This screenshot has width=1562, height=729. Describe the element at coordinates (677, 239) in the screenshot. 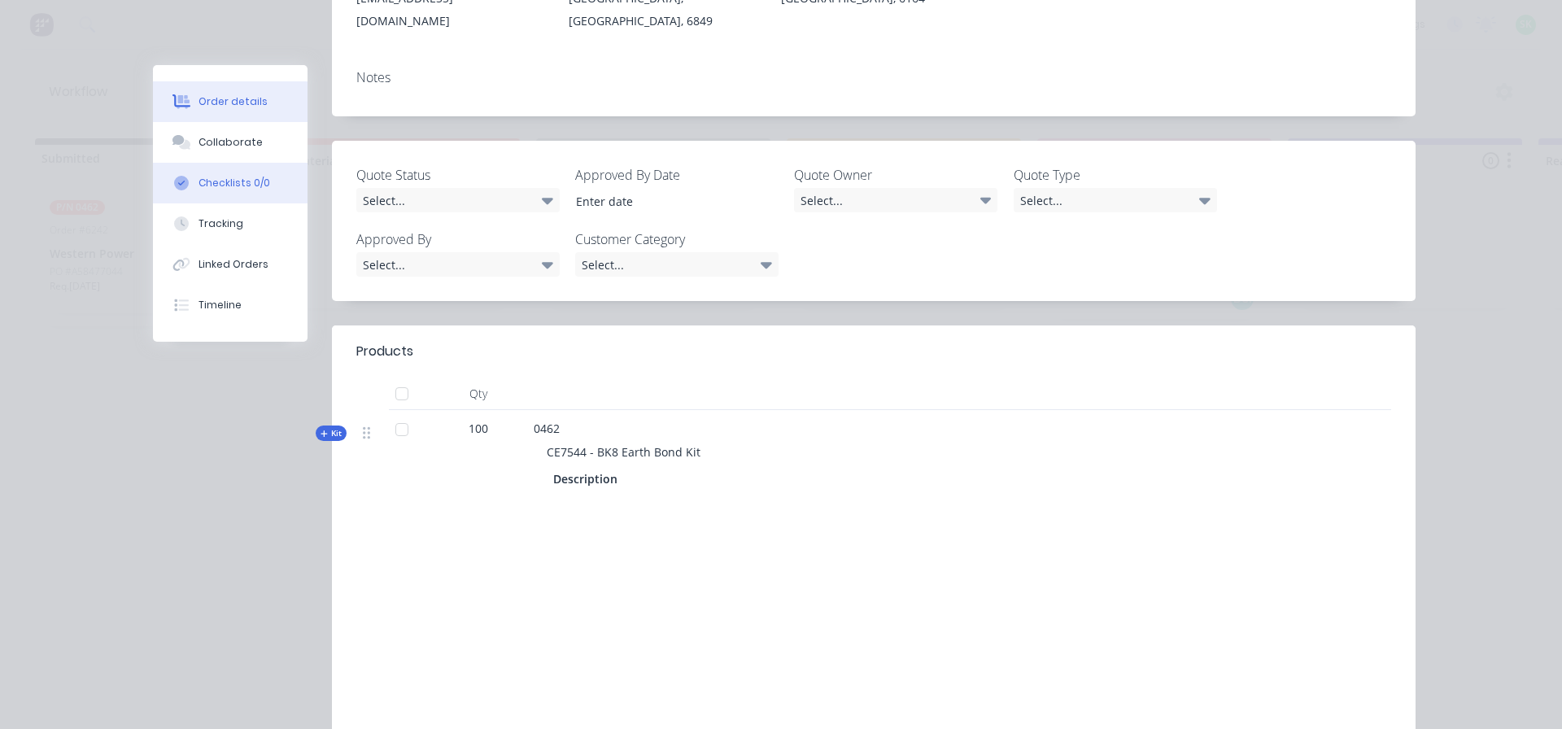

I see `label: Customer Category` at that location.